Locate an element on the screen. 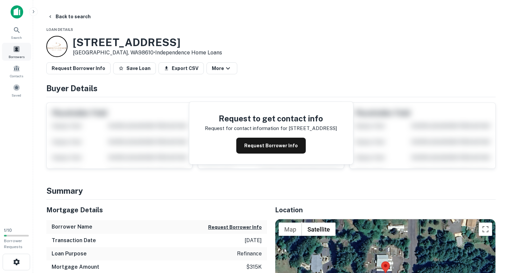 This screenshot has height=273, width=509. span: Contacts is located at coordinates (17, 76).